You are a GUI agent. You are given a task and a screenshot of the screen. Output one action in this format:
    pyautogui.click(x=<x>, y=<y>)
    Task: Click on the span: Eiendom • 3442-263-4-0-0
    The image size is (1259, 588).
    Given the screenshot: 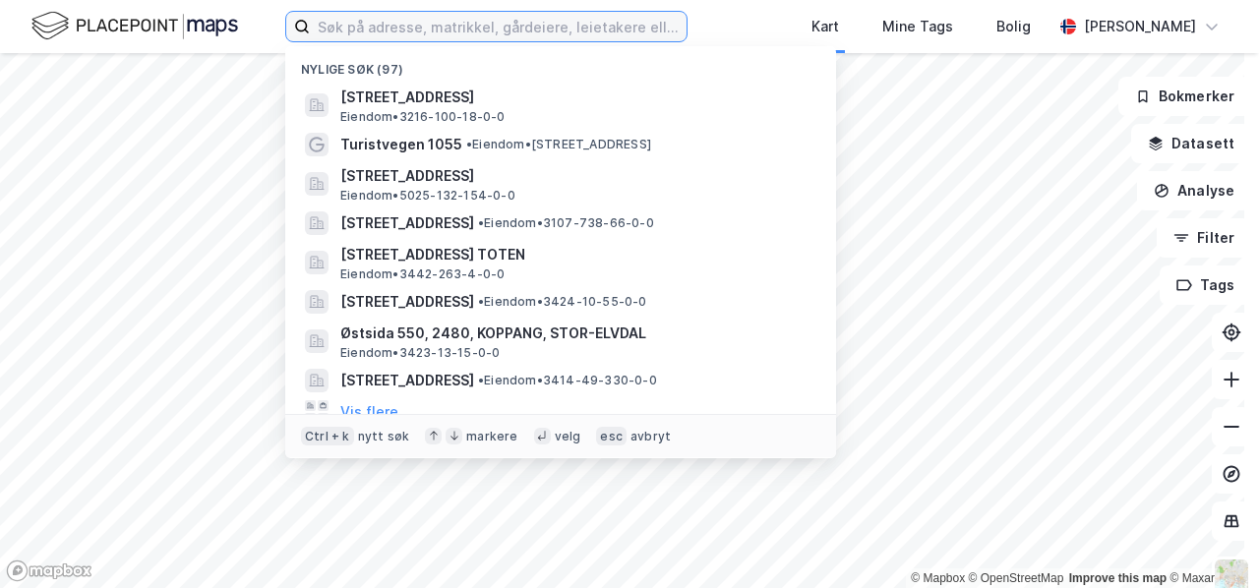 What is the action you would take?
    pyautogui.click(x=422, y=274)
    